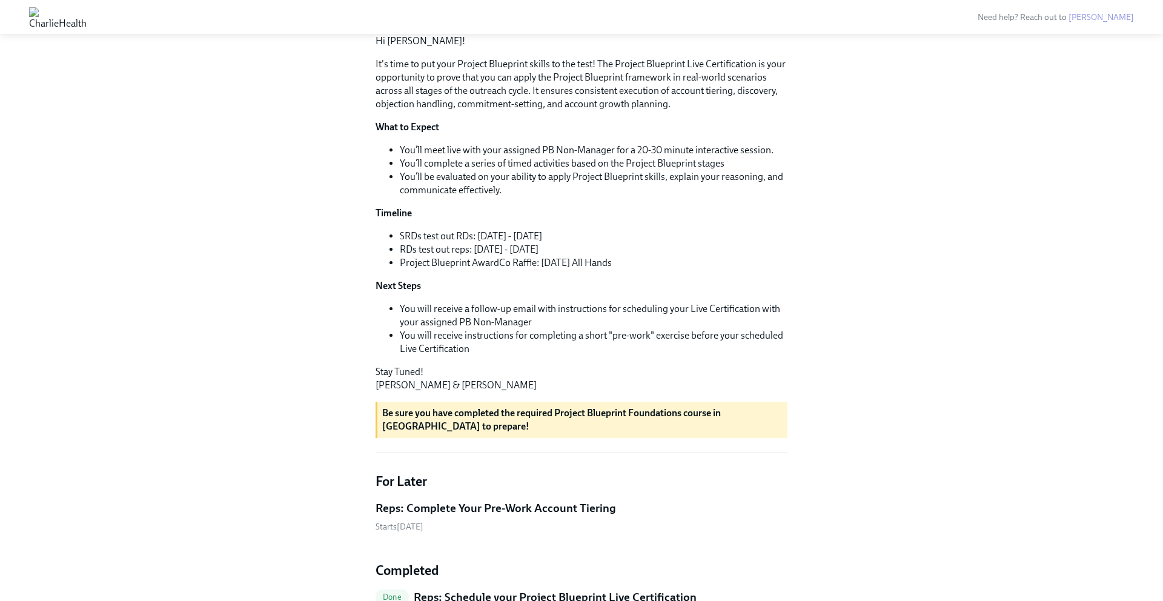  What do you see at coordinates (398, 285) in the screenshot?
I see `strong: Next Steps` at bounding box center [398, 285].